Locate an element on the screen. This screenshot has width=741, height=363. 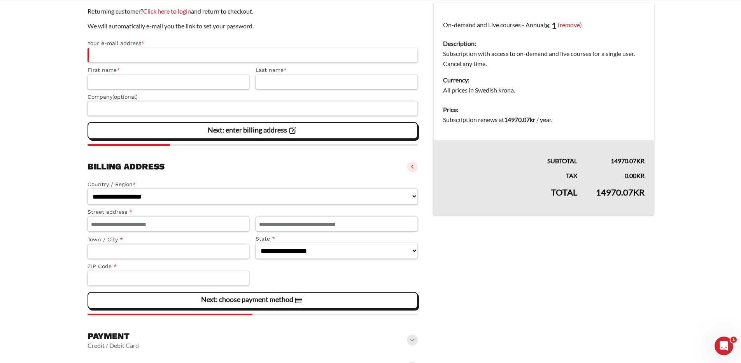
a: Click here to login is located at coordinates (167, 11).